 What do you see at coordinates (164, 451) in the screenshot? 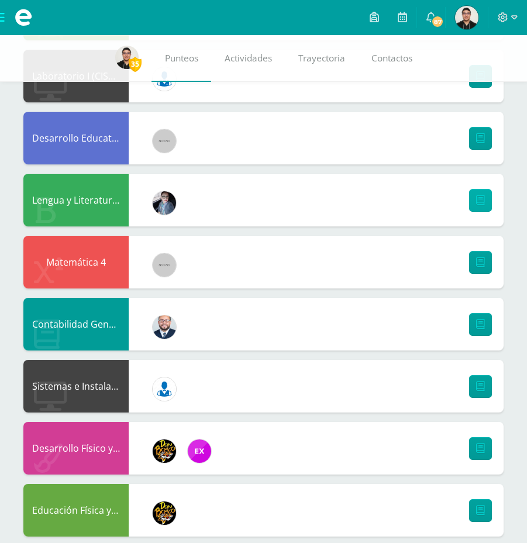
I see `img: 21dcd0747afb1b787494880446b9b401.png` at bounding box center [164, 451].